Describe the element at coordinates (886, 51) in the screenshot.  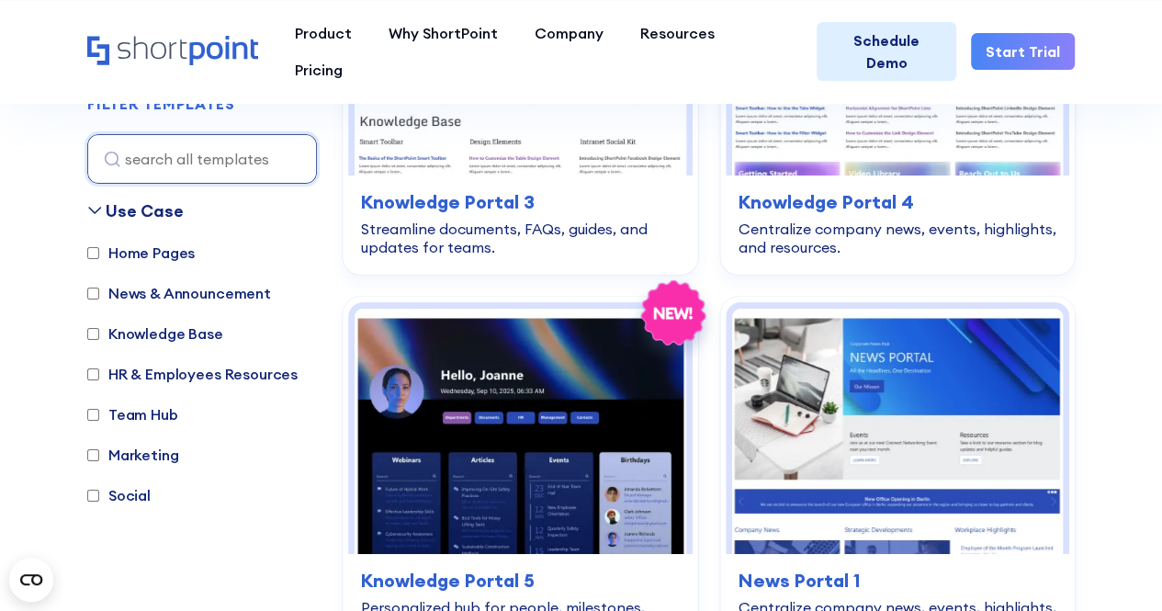
I see `a: Schedule Demo` at that location.